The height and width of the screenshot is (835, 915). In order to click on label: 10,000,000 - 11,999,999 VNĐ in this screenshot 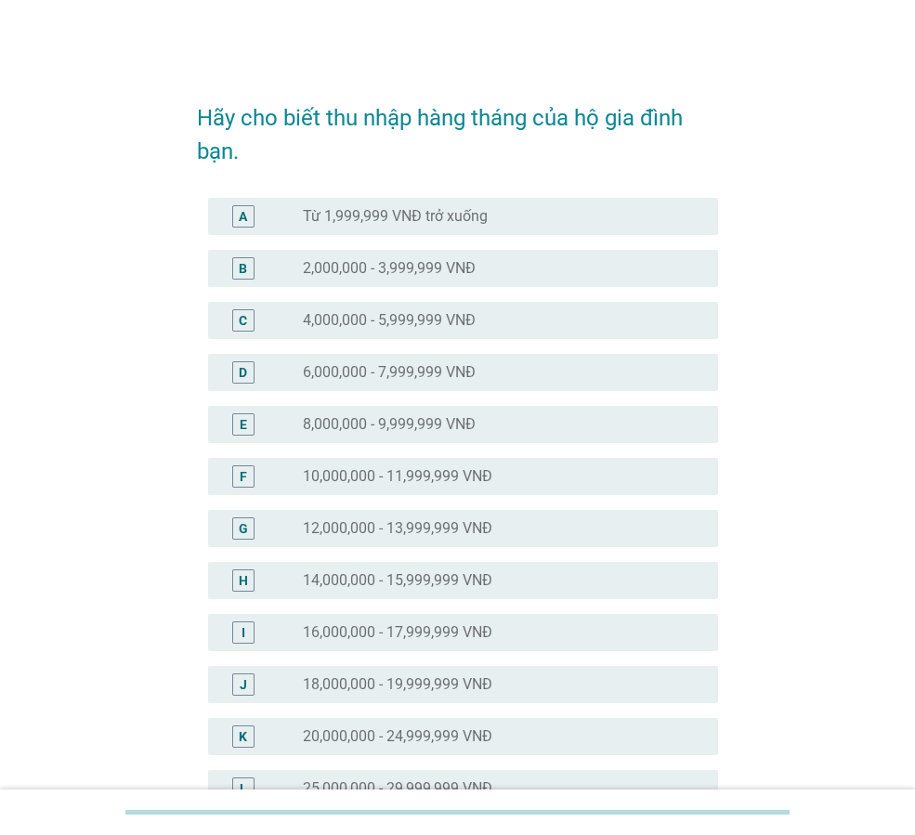, I will do `click(397, 476)`.